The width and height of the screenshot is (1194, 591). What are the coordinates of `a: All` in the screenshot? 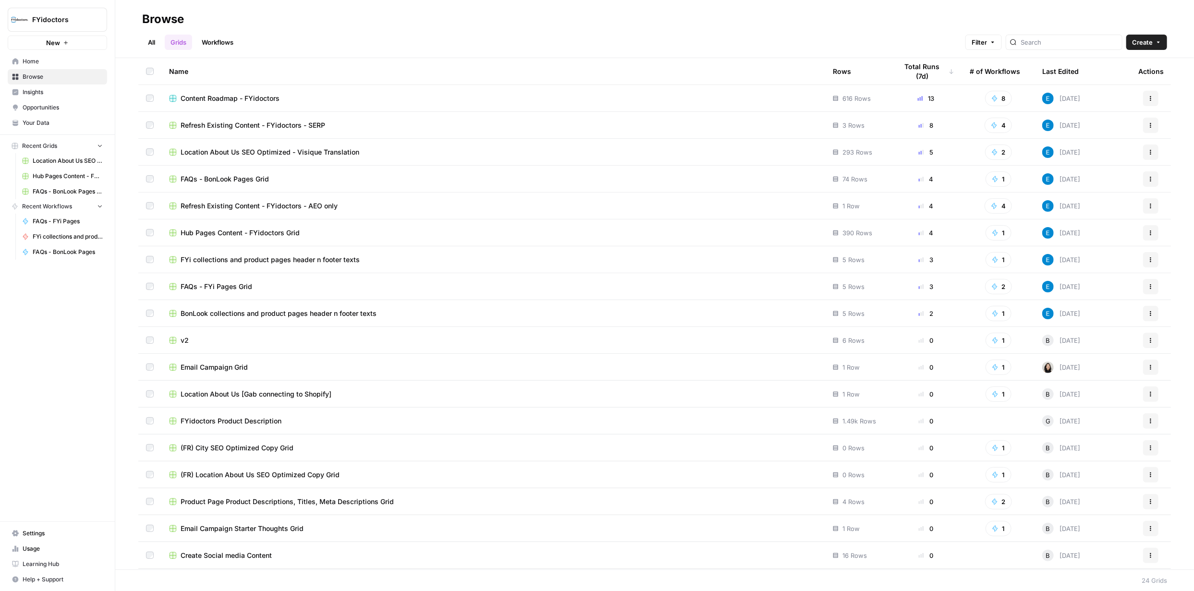 It's located at (151, 42).